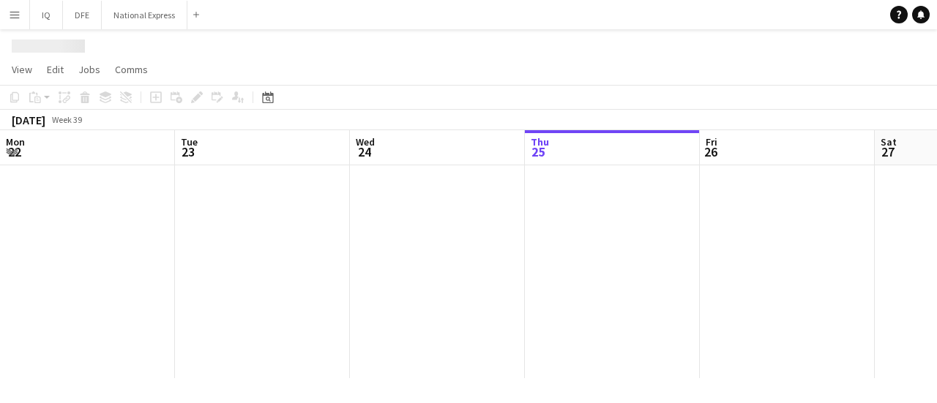  What do you see at coordinates (89, 70) in the screenshot?
I see `span: Jobs` at bounding box center [89, 70].